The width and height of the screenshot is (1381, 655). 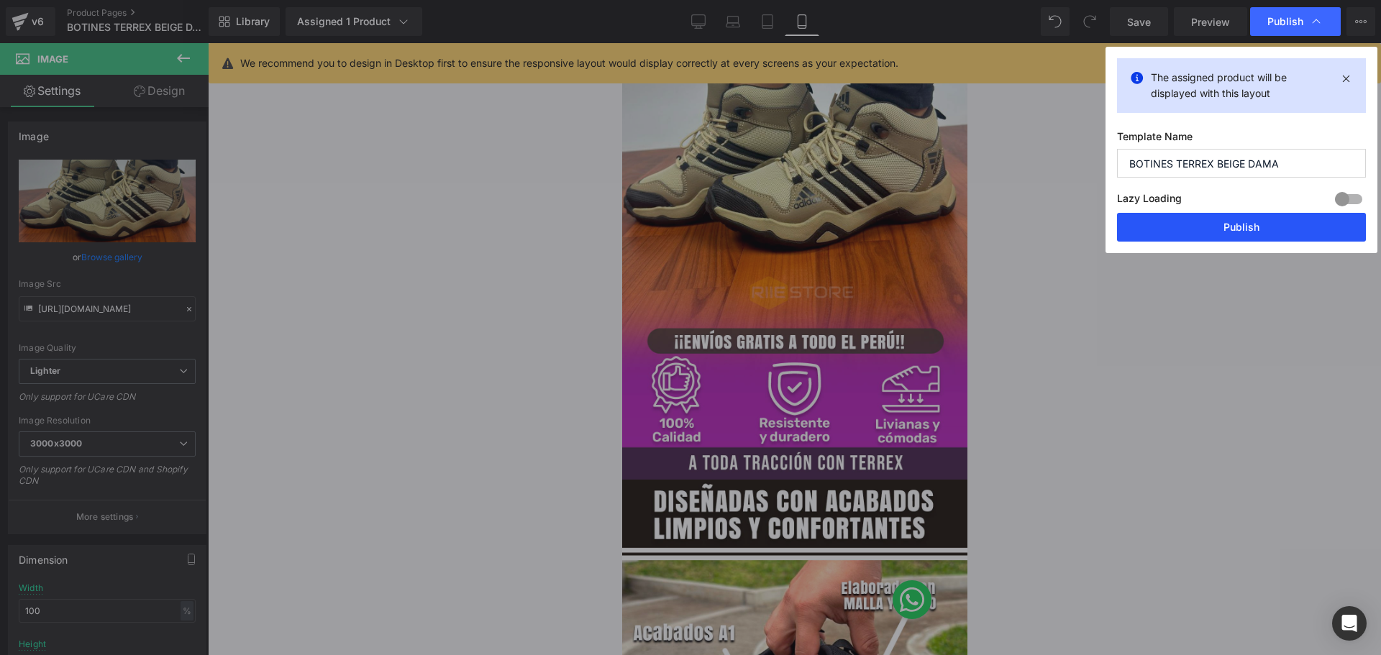 I want to click on span: Publish, so click(x=1285, y=22).